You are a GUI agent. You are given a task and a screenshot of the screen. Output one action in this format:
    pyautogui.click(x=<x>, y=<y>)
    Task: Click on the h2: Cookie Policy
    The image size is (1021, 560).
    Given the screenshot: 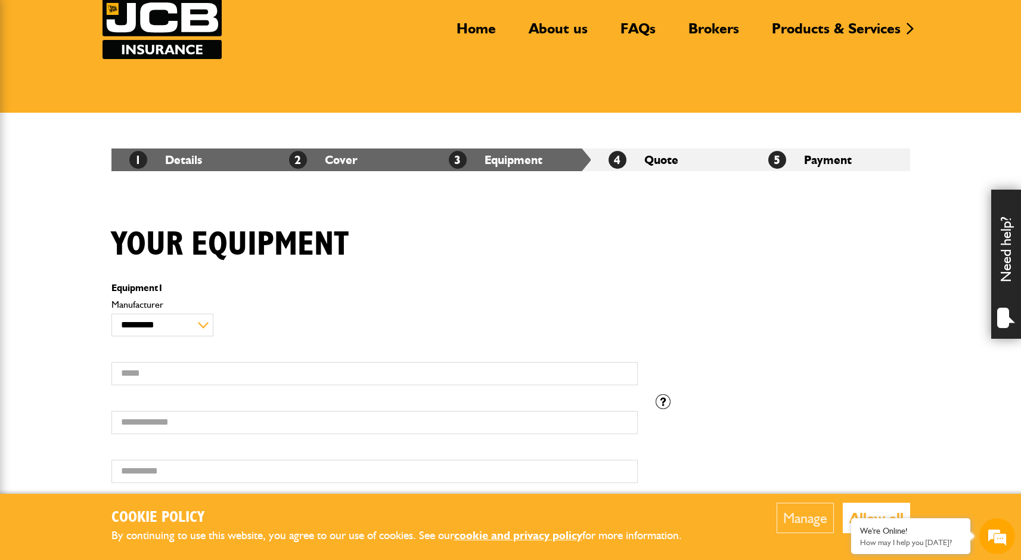 What is the action you would take?
    pyautogui.click(x=407, y=517)
    